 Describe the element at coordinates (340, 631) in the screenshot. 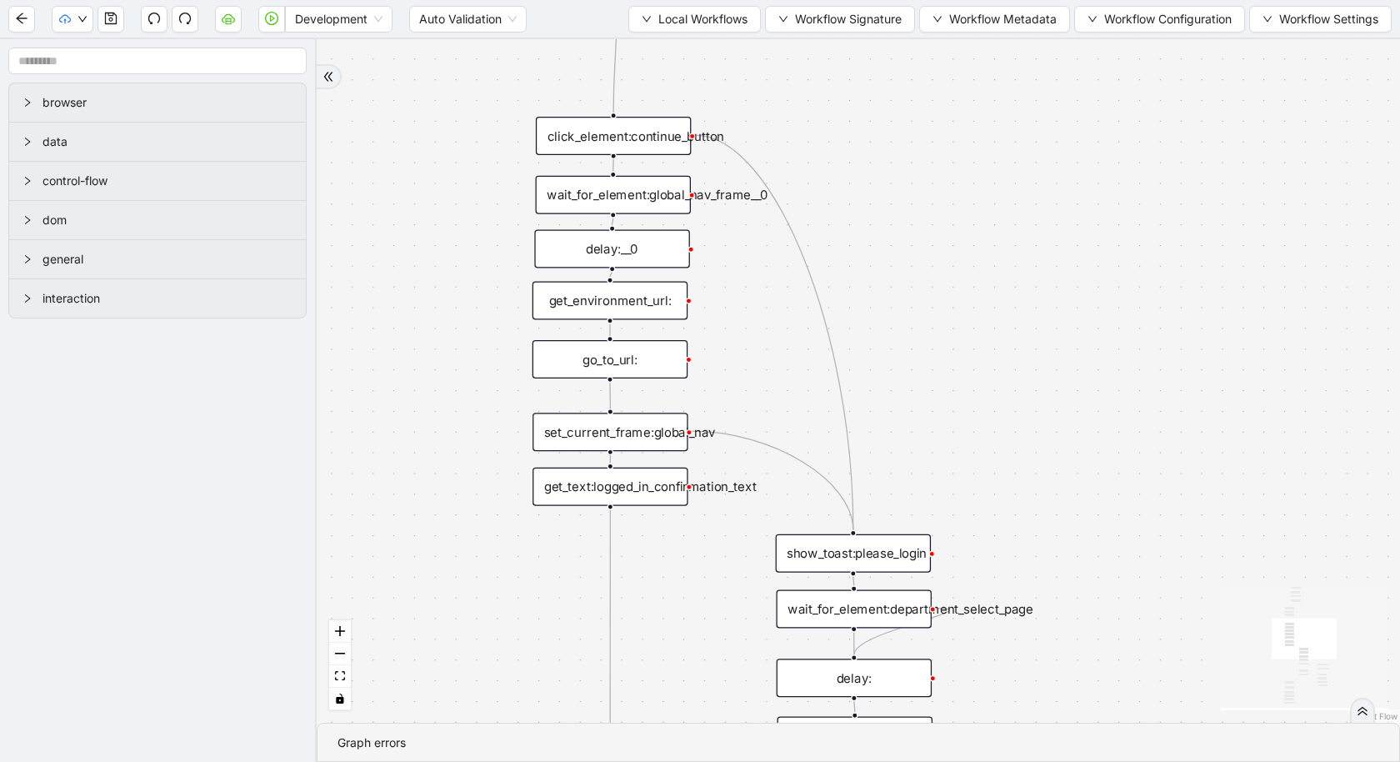

I see `button: zoom in` at that location.